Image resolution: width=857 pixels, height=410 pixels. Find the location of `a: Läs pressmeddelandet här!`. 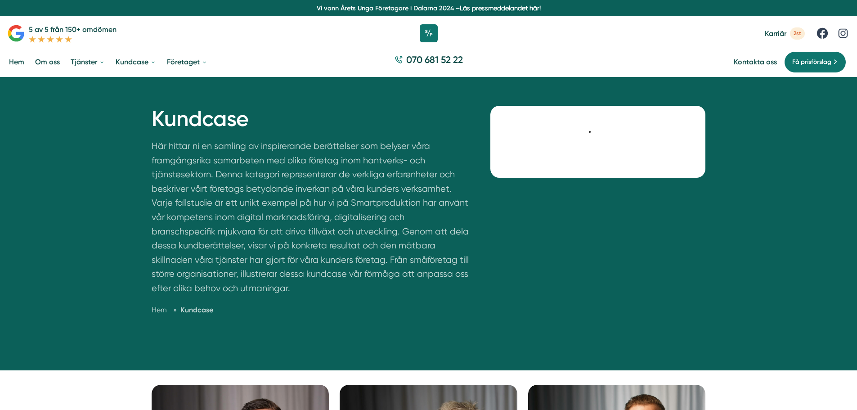

a: Läs pressmeddelandet här! is located at coordinates (500, 8).